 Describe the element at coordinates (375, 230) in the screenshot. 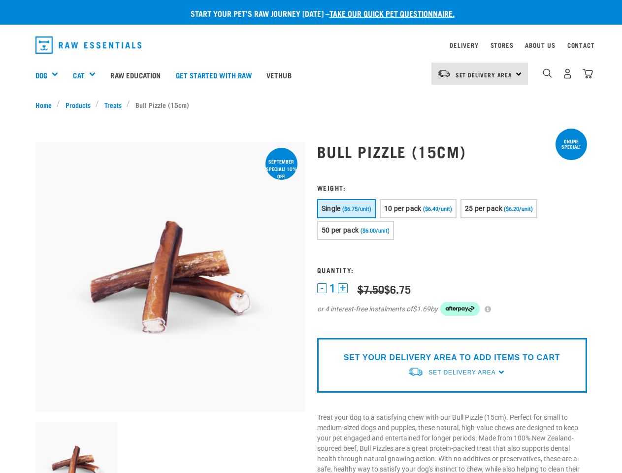

I see `span: ($6.00/unit)` at that location.